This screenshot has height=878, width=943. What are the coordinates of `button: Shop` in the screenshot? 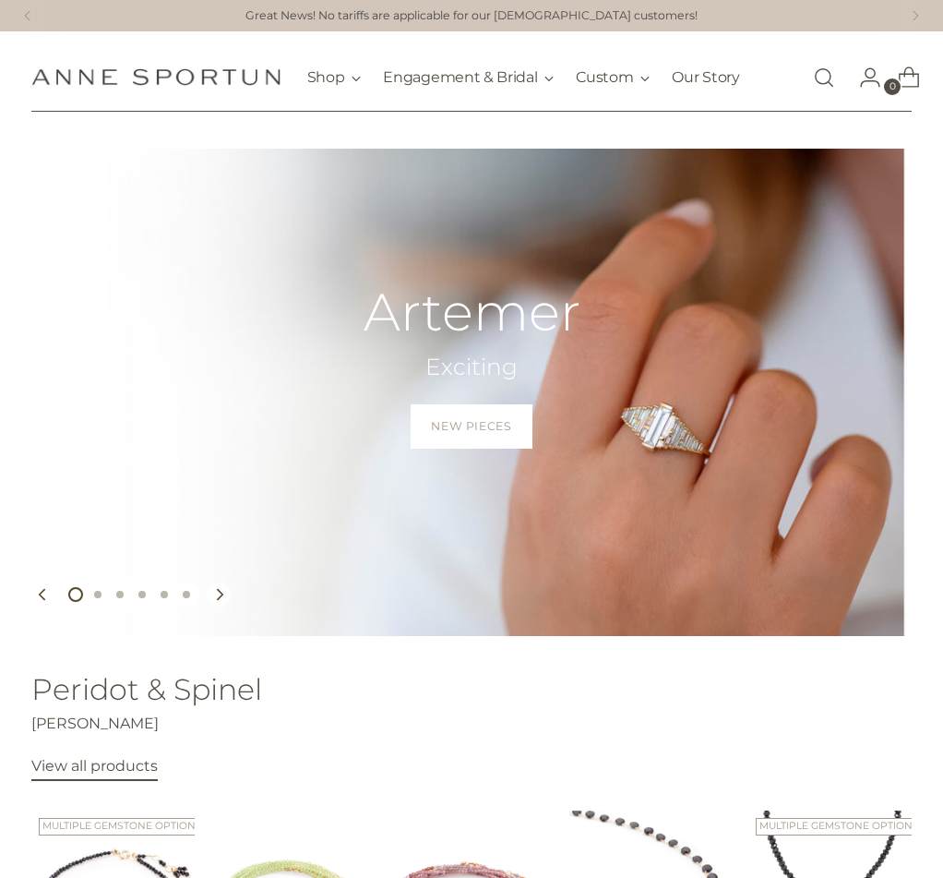 It's located at (334, 78).